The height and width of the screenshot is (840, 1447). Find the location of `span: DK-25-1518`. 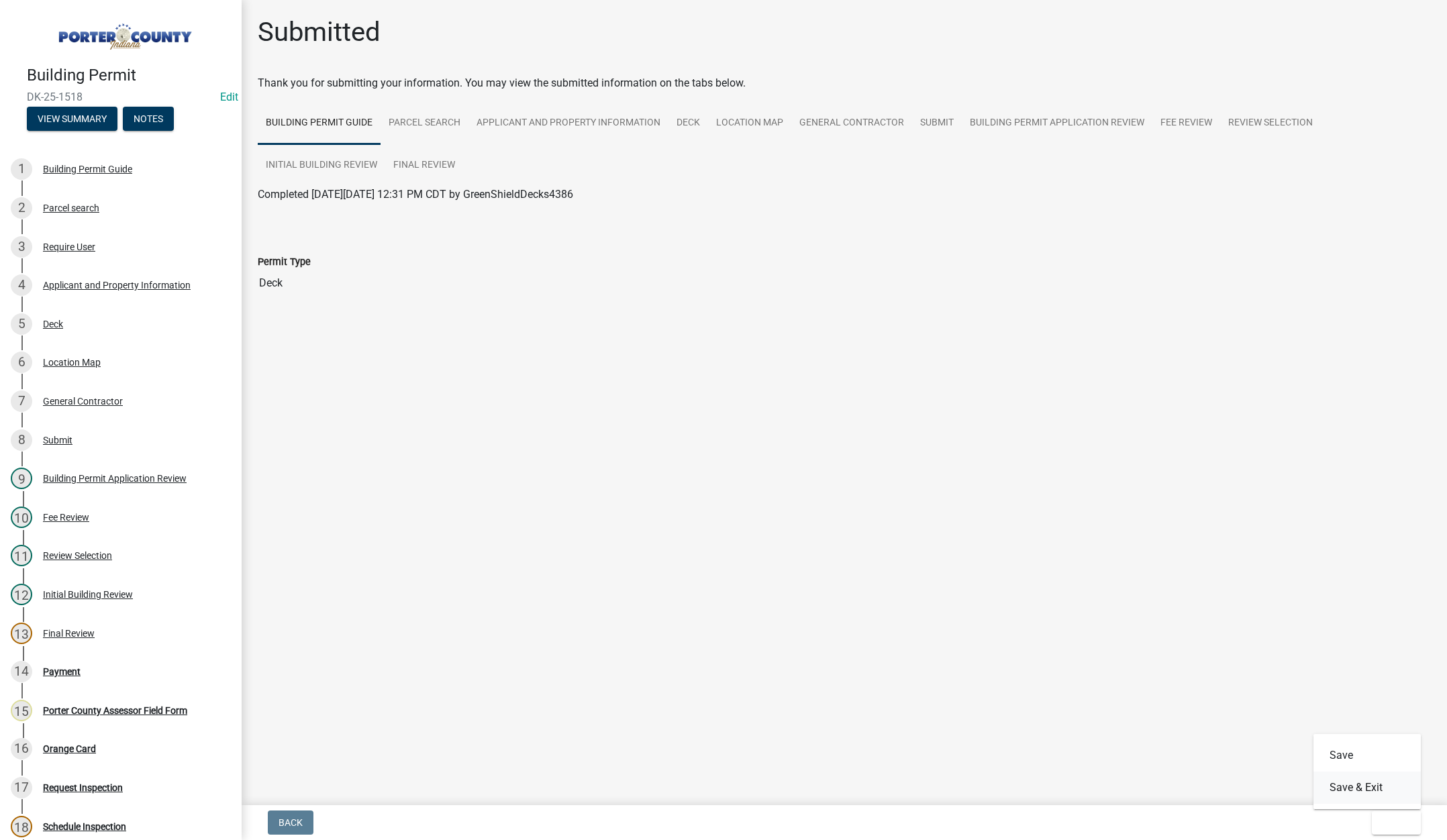

span: DK-25-1518 is located at coordinates (121, 97).